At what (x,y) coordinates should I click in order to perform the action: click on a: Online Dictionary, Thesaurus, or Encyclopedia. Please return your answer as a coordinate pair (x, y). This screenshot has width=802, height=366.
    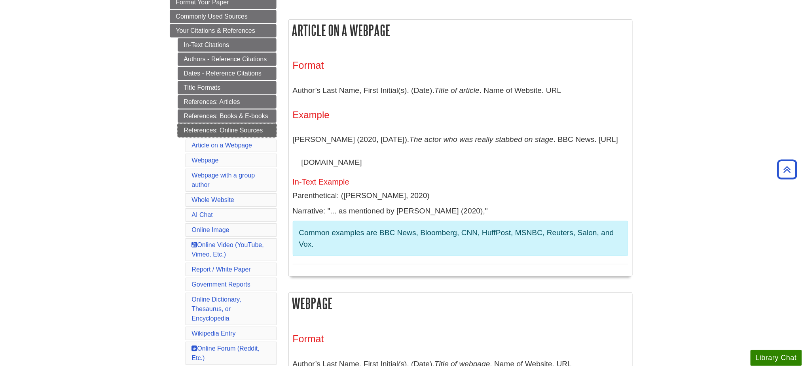
    Looking at the image, I should click on (216, 309).